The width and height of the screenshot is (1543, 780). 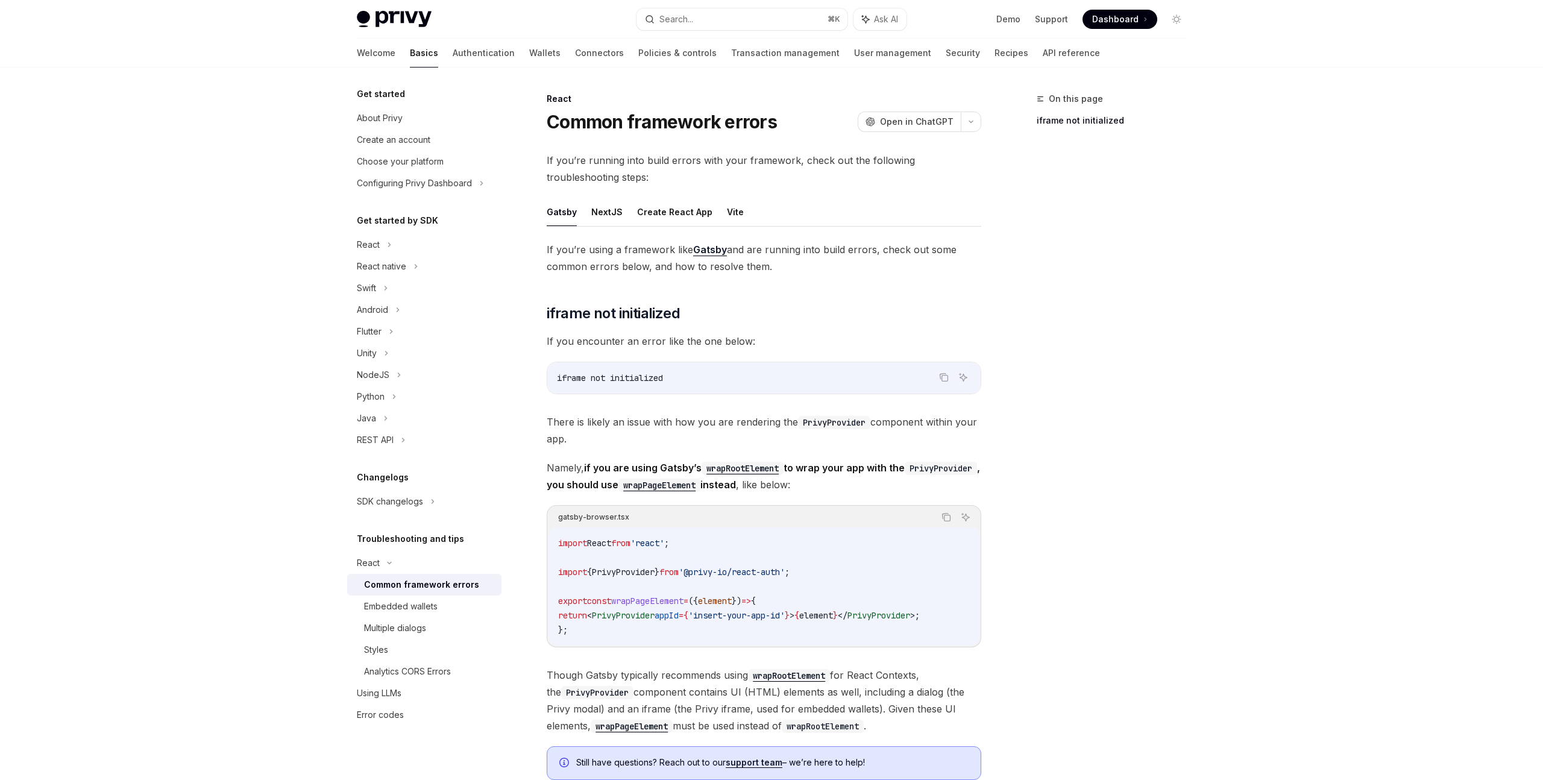 What do you see at coordinates (379, 693) in the screenshot?
I see `div: Using LLMs` at bounding box center [379, 693].